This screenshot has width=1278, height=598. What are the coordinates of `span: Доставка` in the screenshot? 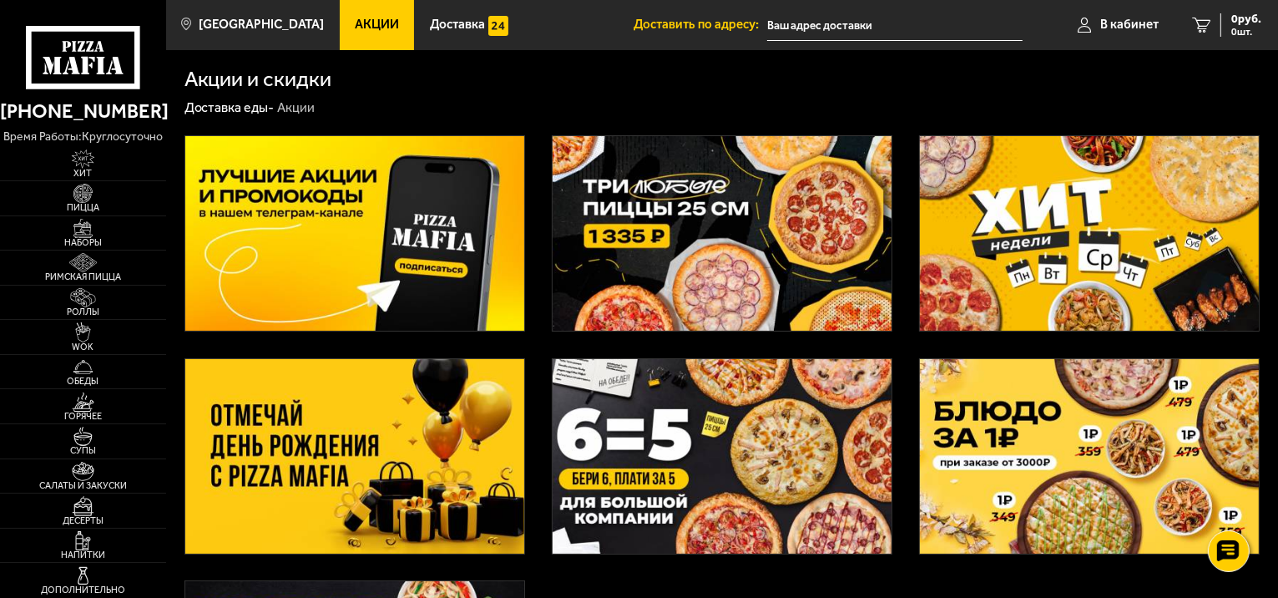 It's located at (457, 24).